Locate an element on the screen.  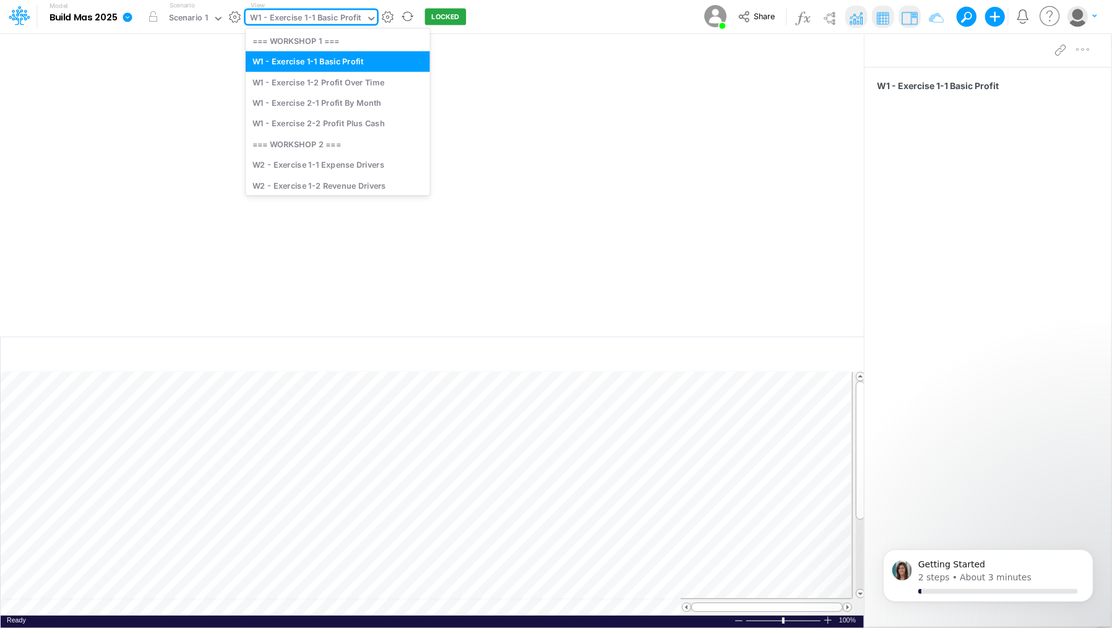
div: Zoom In is located at coordinates (828, 620).